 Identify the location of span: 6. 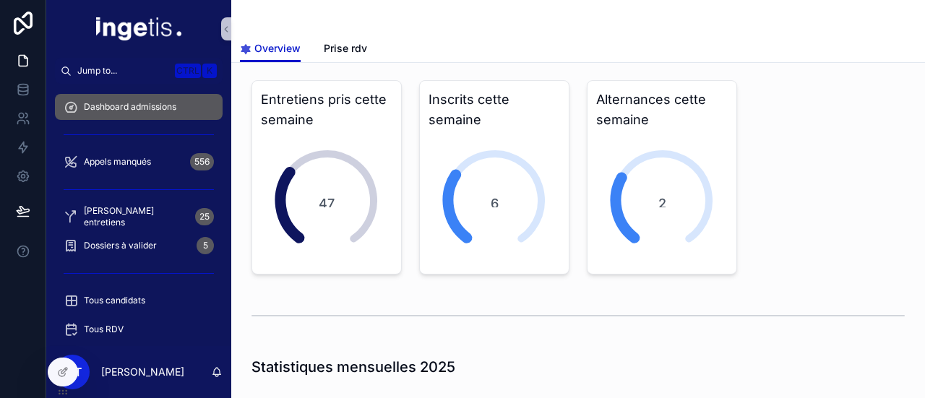
(495, 200).